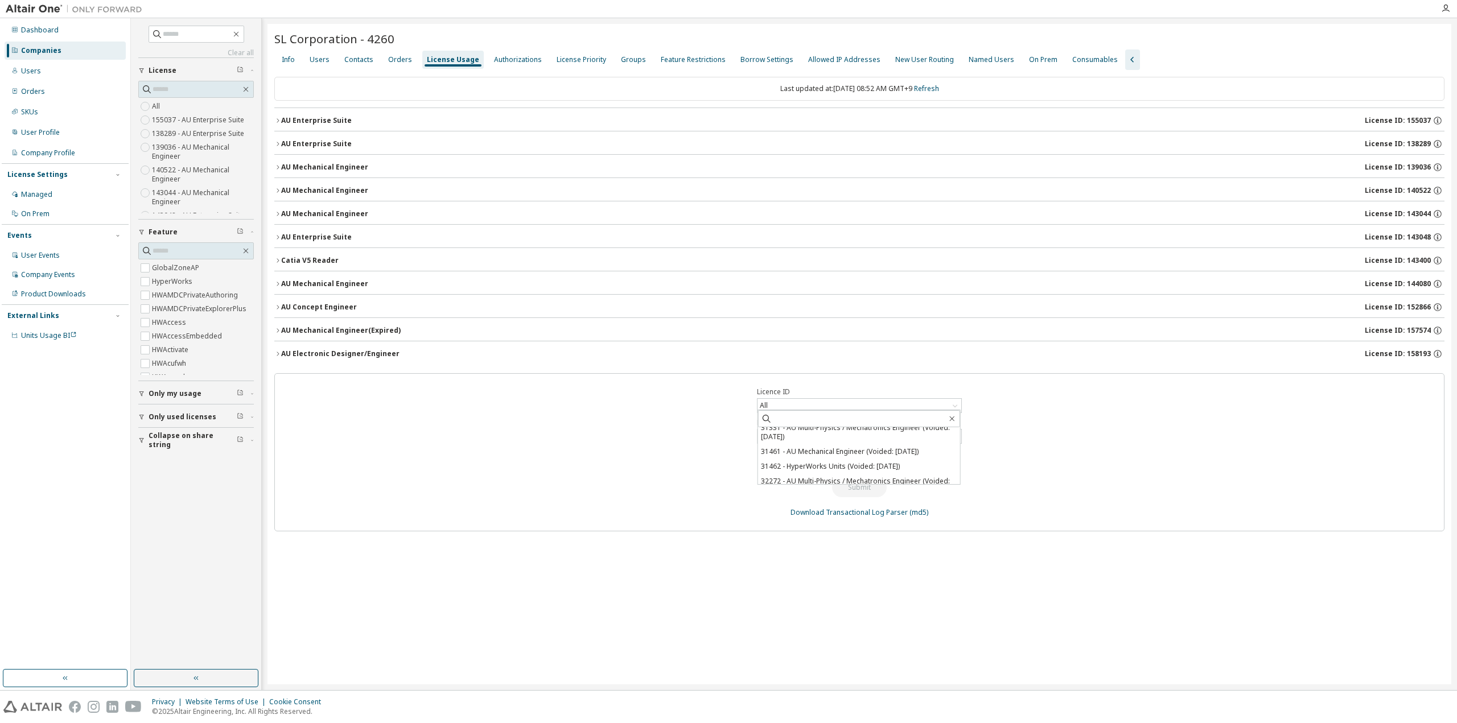  I want to click on button: AU Mechanical EngineerLicense ID: 144080, so click(859, 284).